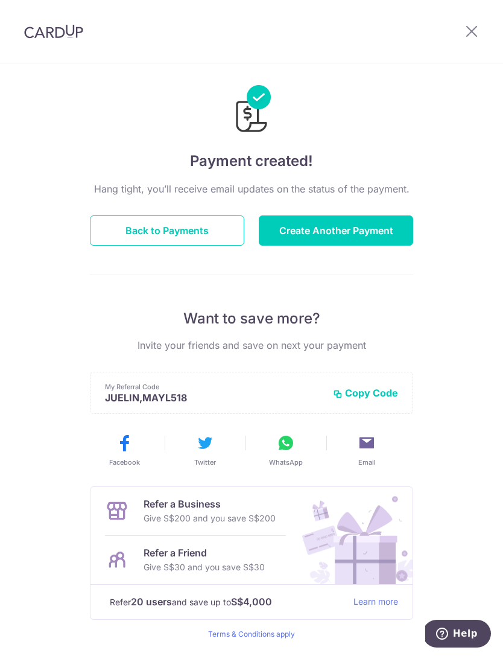 The height and width of the screenshot is (656, 503). Describe the element at coordinates (376, 601) in the screenshot. I see `a: Learn more` at that location.